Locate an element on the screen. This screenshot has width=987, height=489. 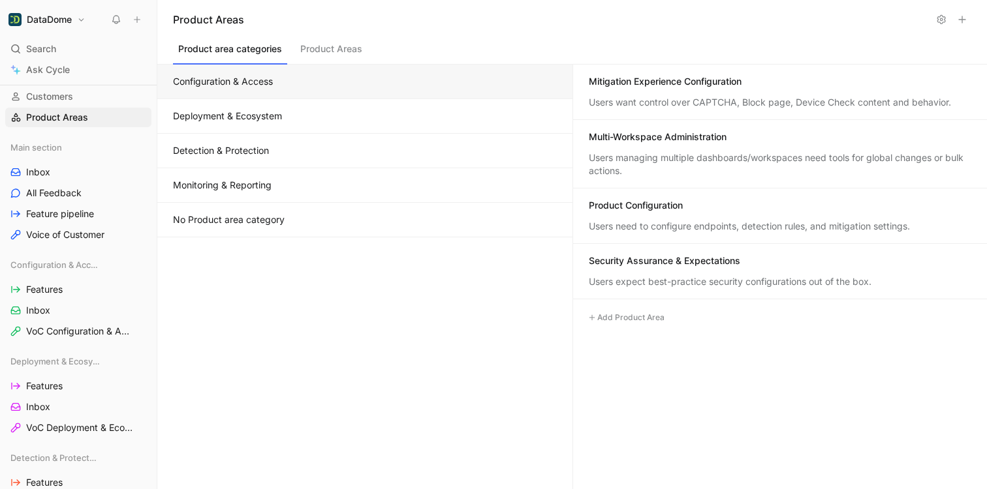
div: Configuration & Access is located at coordinates (78, 265).